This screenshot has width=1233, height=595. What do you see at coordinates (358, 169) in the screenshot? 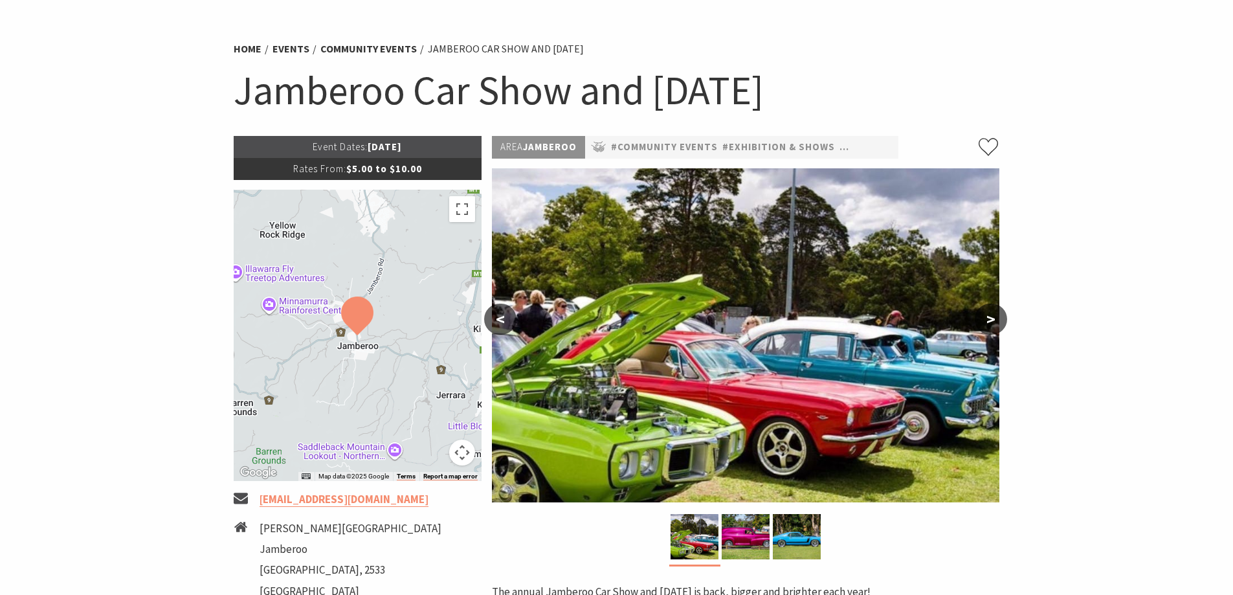
I see `p: $5.00 to $10.00` at bounding box center [358, 169].